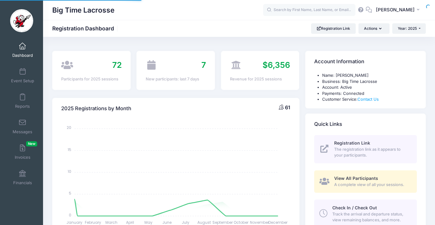 Image resolution: width=435 pixels, height=225 pixels. Describe the element at coordinates (86, 28) in the screenshot. I see `h1: Registration Dashboard` at that location.